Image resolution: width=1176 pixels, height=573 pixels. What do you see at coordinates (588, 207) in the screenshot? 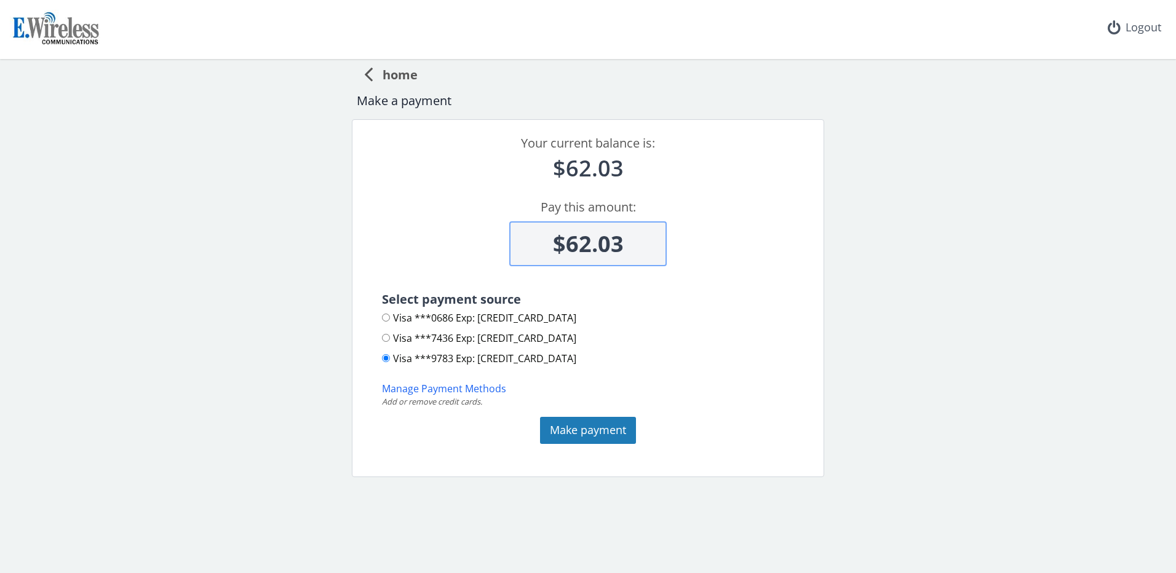
I see `div: Pay this amount:` at bounding box center [588, 207].